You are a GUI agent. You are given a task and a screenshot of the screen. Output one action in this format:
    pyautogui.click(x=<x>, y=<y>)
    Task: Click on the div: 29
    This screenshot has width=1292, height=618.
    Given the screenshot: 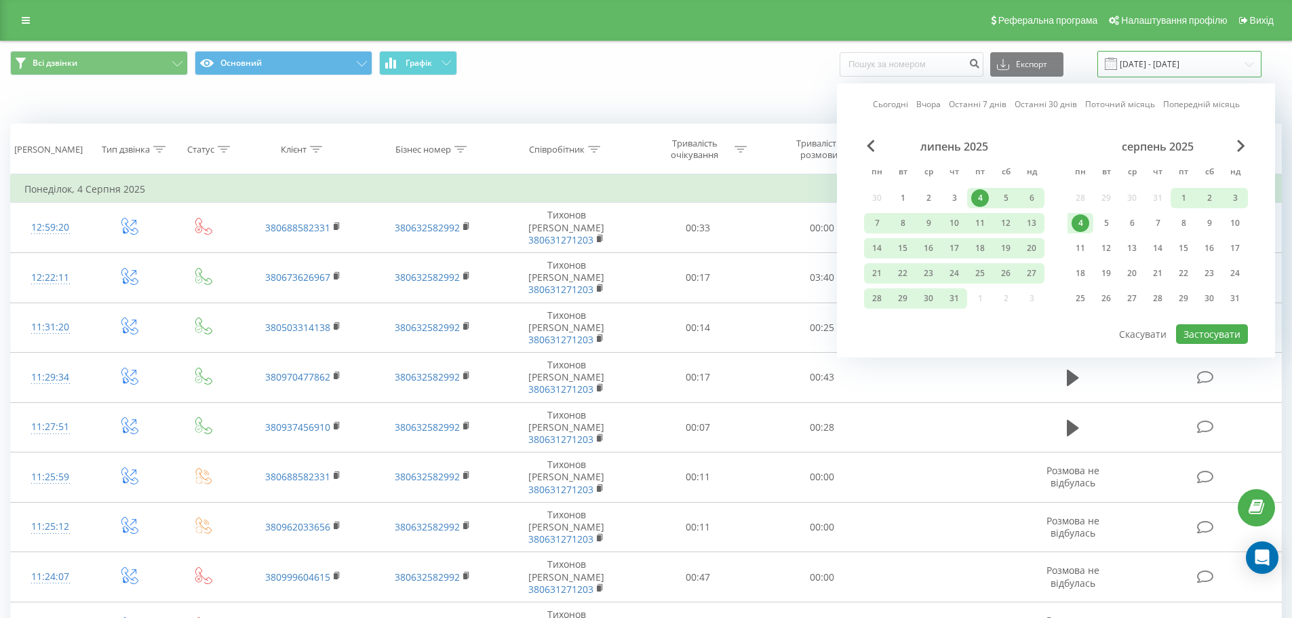 What is the action you would take?
    pyautogui.click(x=903, y=298)
    